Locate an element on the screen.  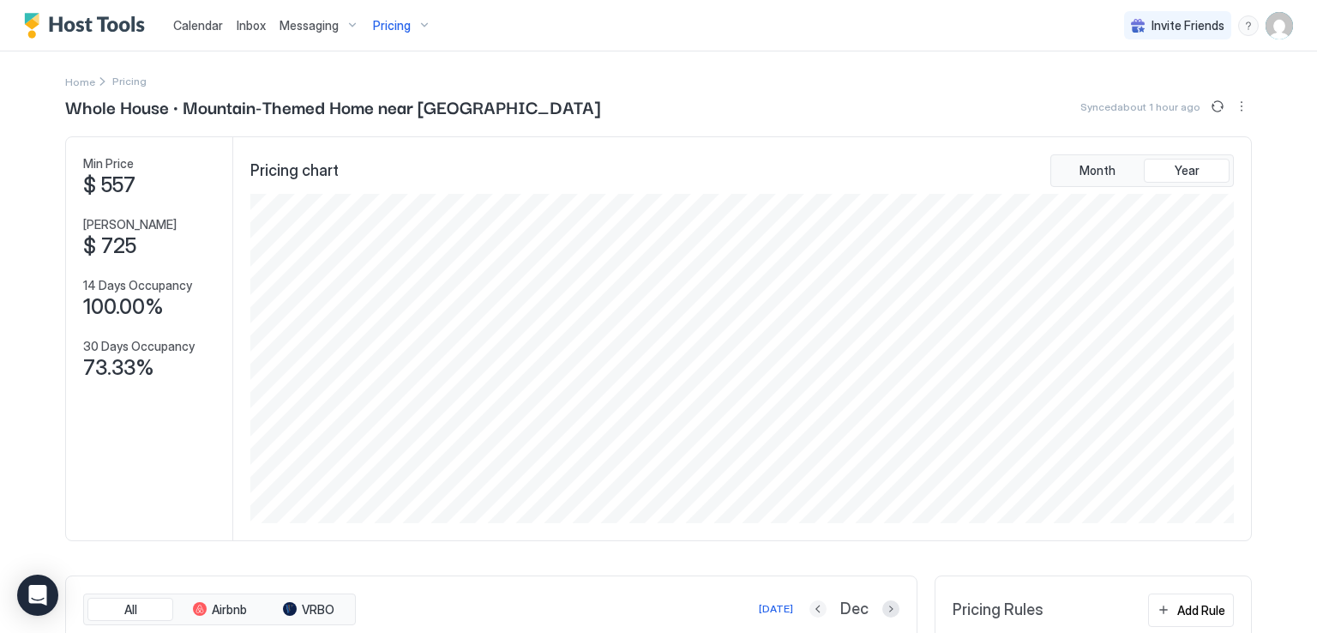
button: Sync prices is located at coordinates (1217, 106).